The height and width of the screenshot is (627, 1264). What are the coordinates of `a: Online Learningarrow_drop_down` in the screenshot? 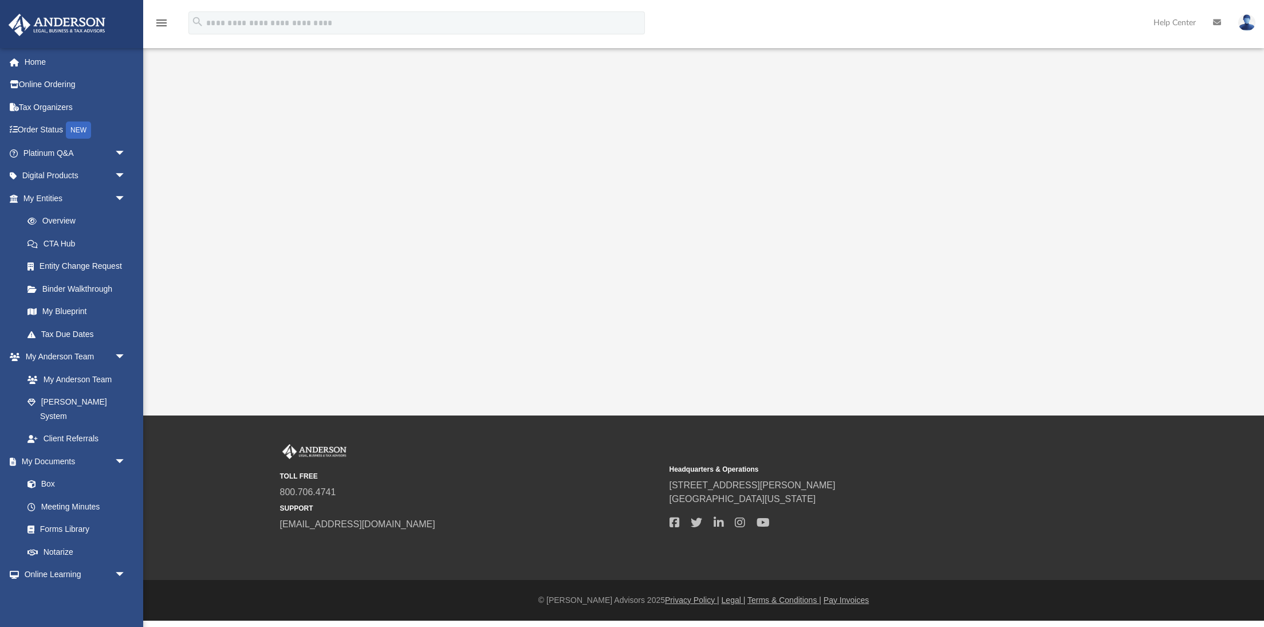 It's located at (73, 574).